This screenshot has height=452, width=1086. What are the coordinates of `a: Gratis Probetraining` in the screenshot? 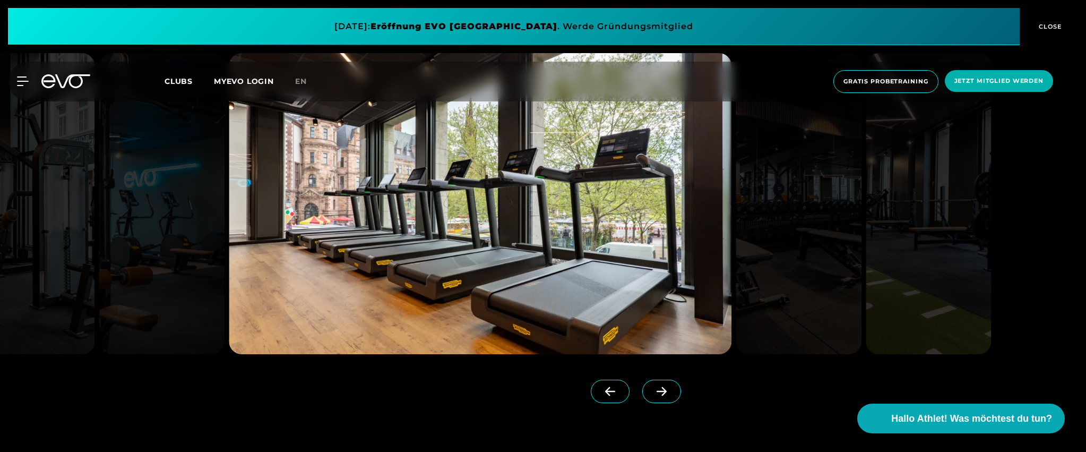 It's located at (886, 81).